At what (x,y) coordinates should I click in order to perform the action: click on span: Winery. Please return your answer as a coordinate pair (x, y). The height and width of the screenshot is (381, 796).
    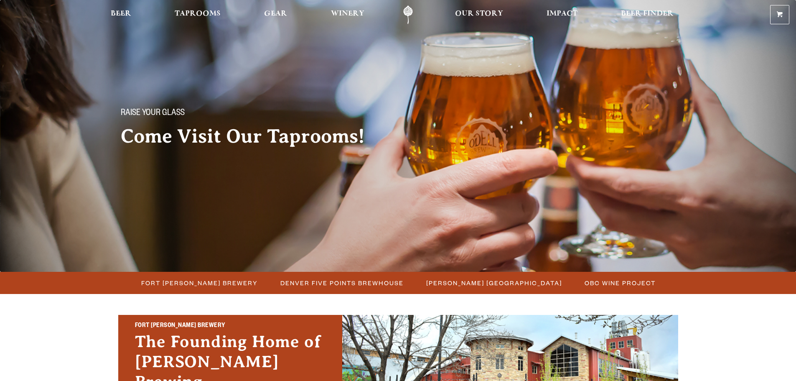
    Looking at the image, I should click on (348, 14).